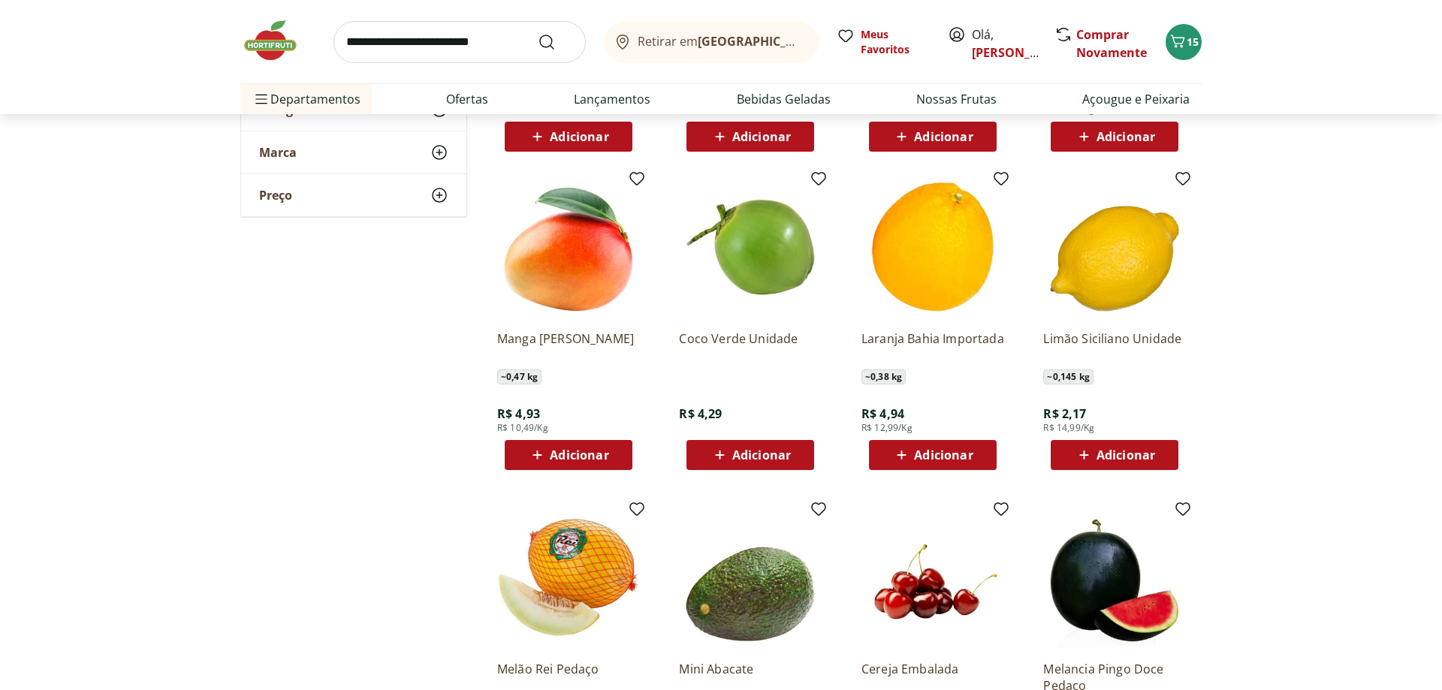  Describe the element at coordinates (306, 99) in the screenshot. I see `span: Departamentos` at that location.